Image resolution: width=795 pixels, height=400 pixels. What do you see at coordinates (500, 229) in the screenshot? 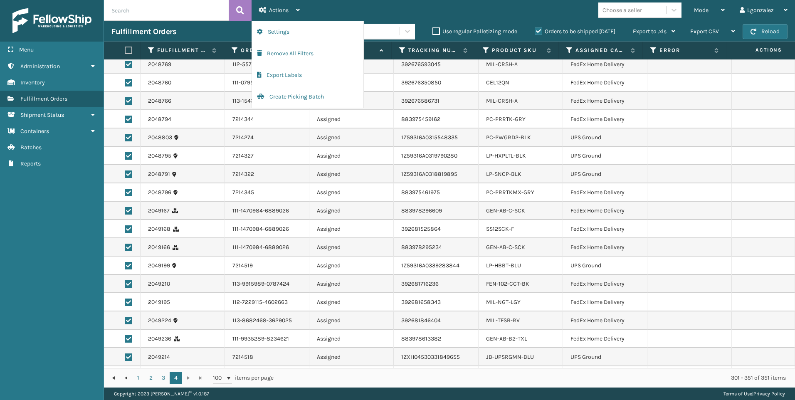
I see `a: SS12SCK-F` at bounding box center [500, 229].